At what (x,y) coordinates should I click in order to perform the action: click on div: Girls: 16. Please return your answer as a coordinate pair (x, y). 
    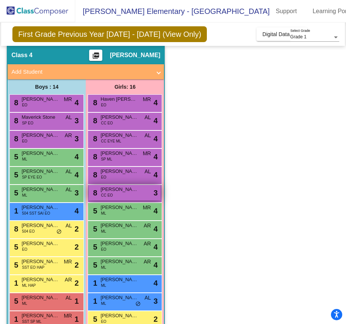
    Looking at the image, I should click on (125, 87).